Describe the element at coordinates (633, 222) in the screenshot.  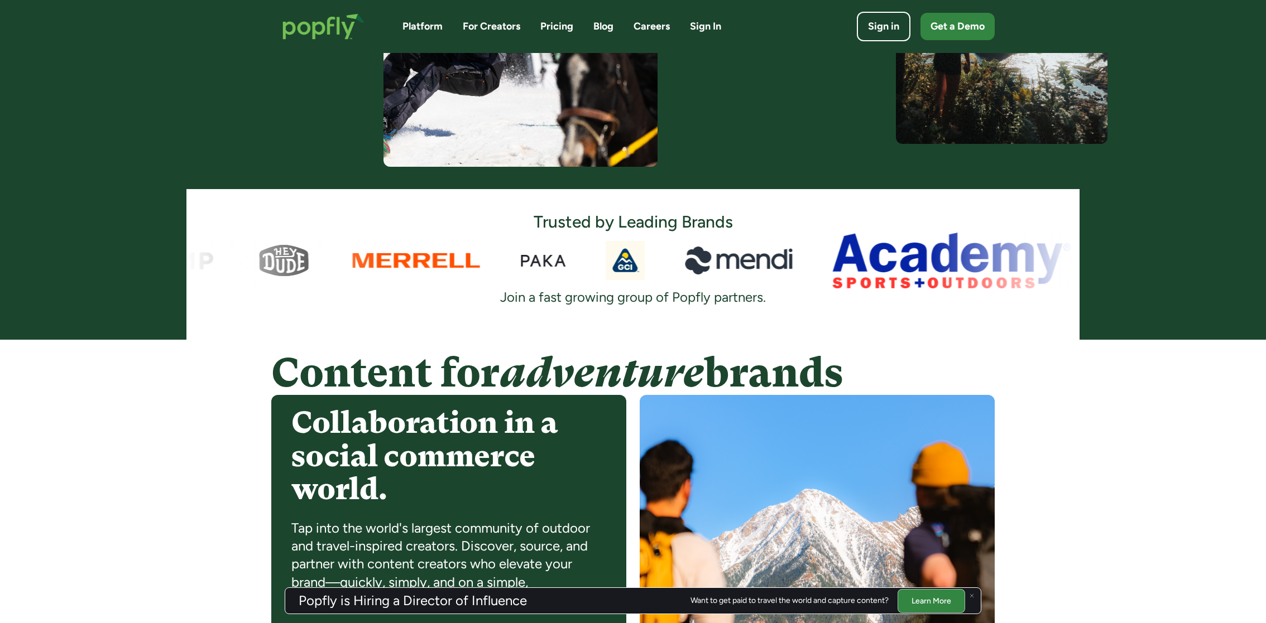
I see `h3: Trusted by Leading Brands` at that location.